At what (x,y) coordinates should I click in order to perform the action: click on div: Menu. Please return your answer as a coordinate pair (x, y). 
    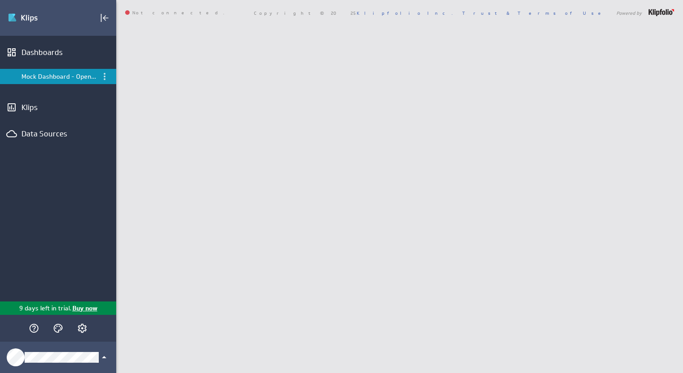
    Looking at the image, I should click on (105, 76).